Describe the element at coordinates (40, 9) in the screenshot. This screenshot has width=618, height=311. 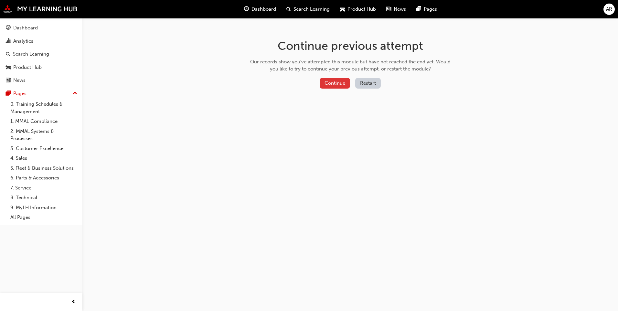
I see `a: mmal` at that location.